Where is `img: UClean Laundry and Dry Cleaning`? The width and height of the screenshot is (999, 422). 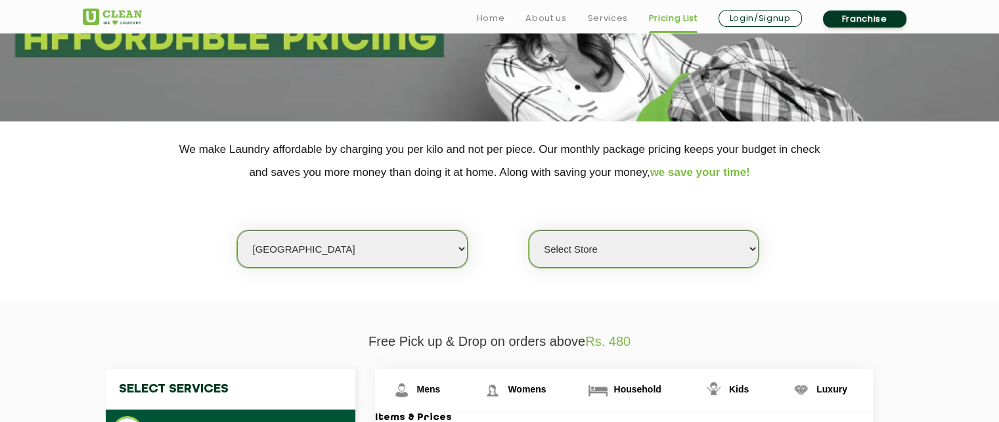 img: UClean Laundry and Dry Cleaning is located at coordinates (112, 16).